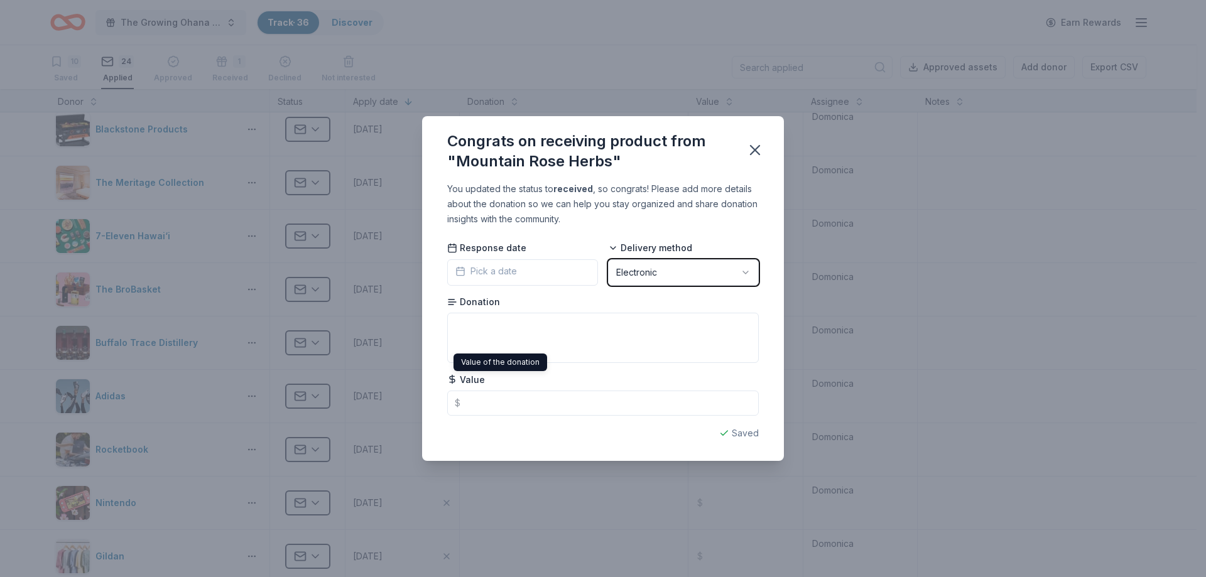 The height and width of the screenshot is (577, 1206). What do you see at coordinates (500, 362) in the screenshot?
I see `div: Value of the donation` at bounding box center [500, 362].